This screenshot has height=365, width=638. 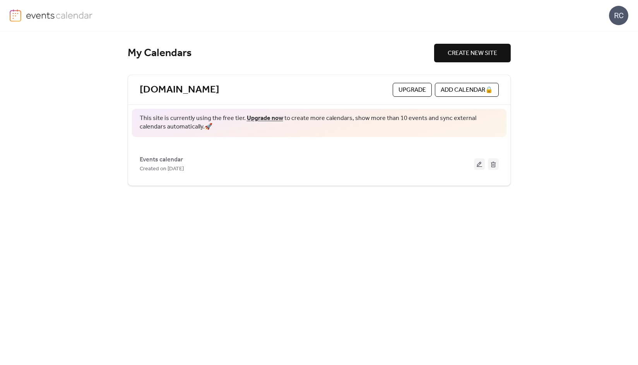 What do you see at coordinates (472, 53) in the screenshot?
I see `span: CREATE NEW SITE` at bounding box center [472, 53].